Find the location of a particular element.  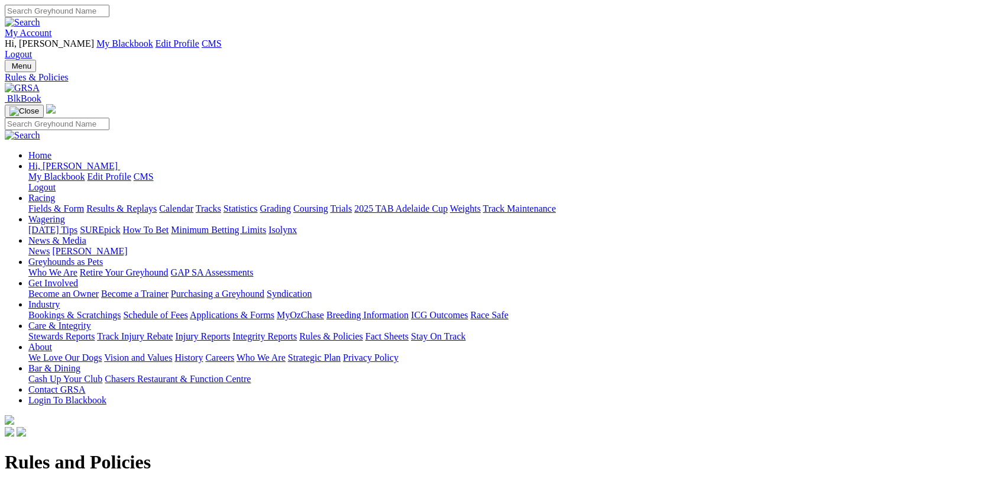

a: Home is located at coordinates (40, 155).